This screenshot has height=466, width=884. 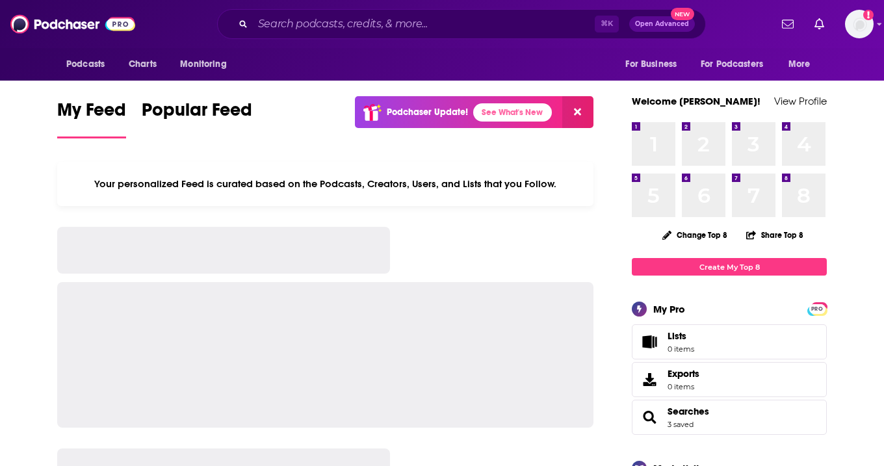 I want to click on button: Open AdvancedNew, so click(x=662, y=24).